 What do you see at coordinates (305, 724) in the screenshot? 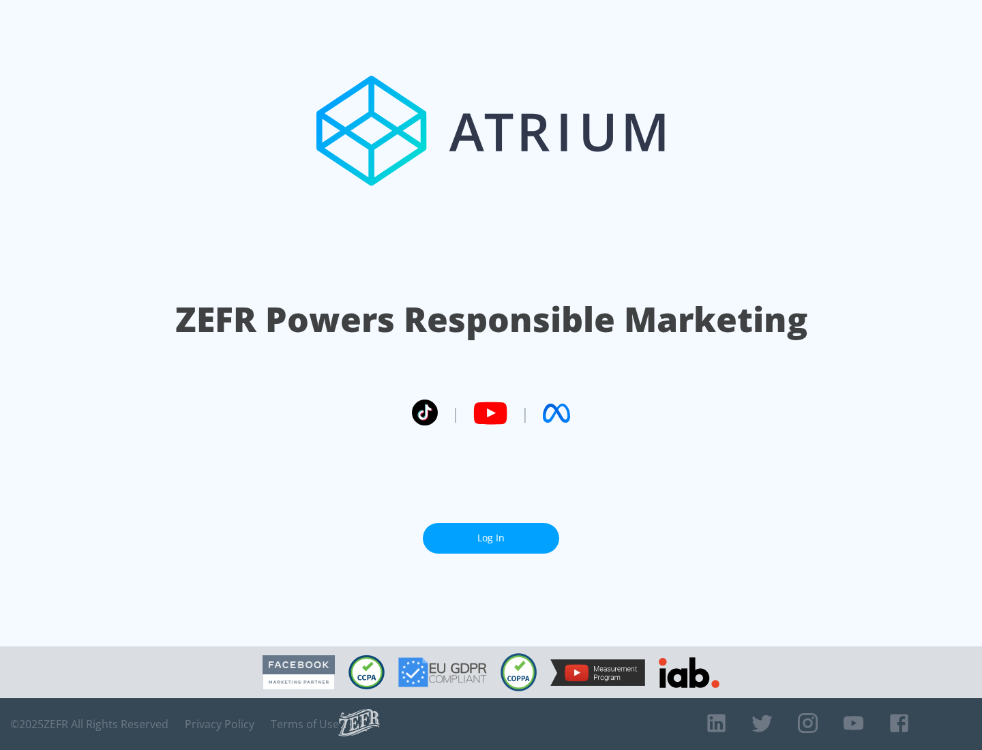
I see `a: Terms of Use` at bounding box center [305, 724].